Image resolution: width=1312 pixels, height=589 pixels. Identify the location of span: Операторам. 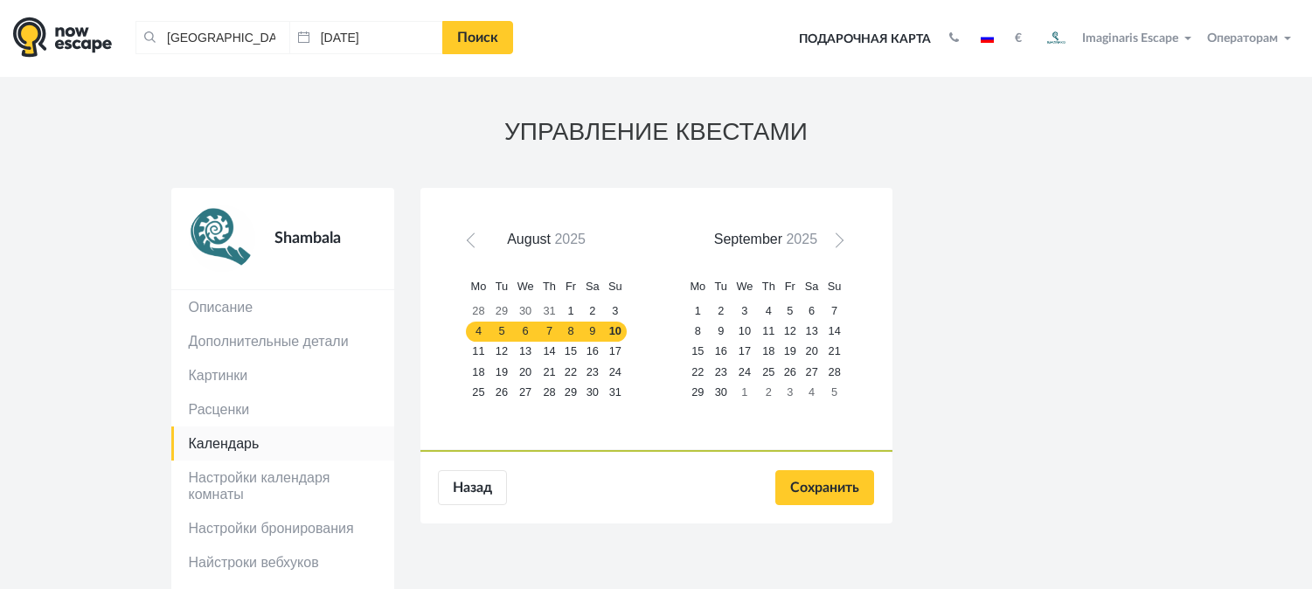
(1242, 38).